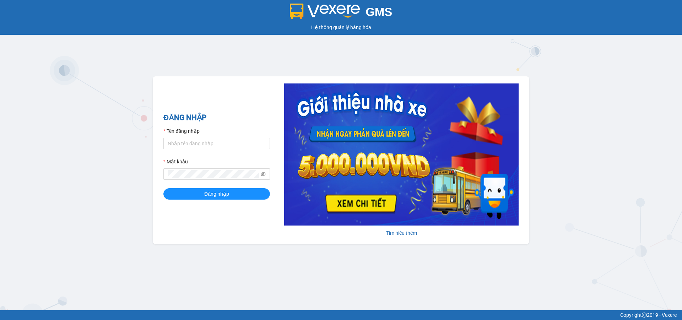 The image size is (682, 320). What do you see at coordinates (263, 174) in the screenshot?
I see `span: eye-invisible` at bounding box center [263, 174].